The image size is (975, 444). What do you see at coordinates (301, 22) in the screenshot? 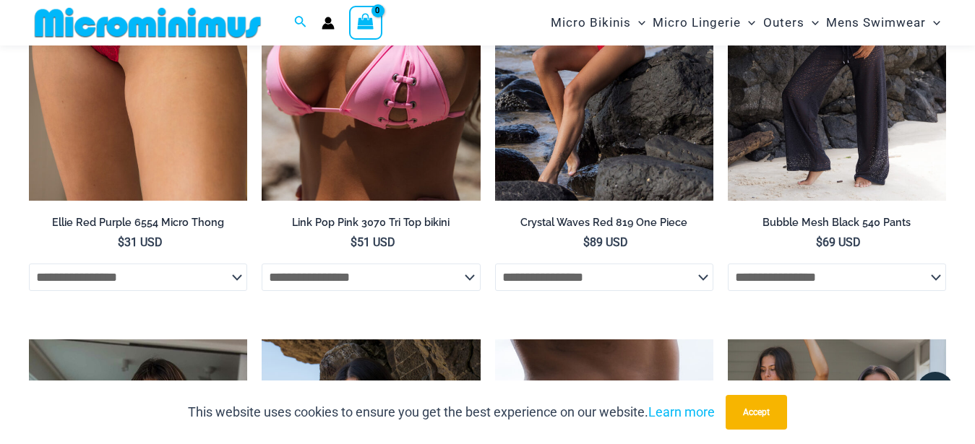
I see `a: Search icon link` at bounding box center [301, 22].